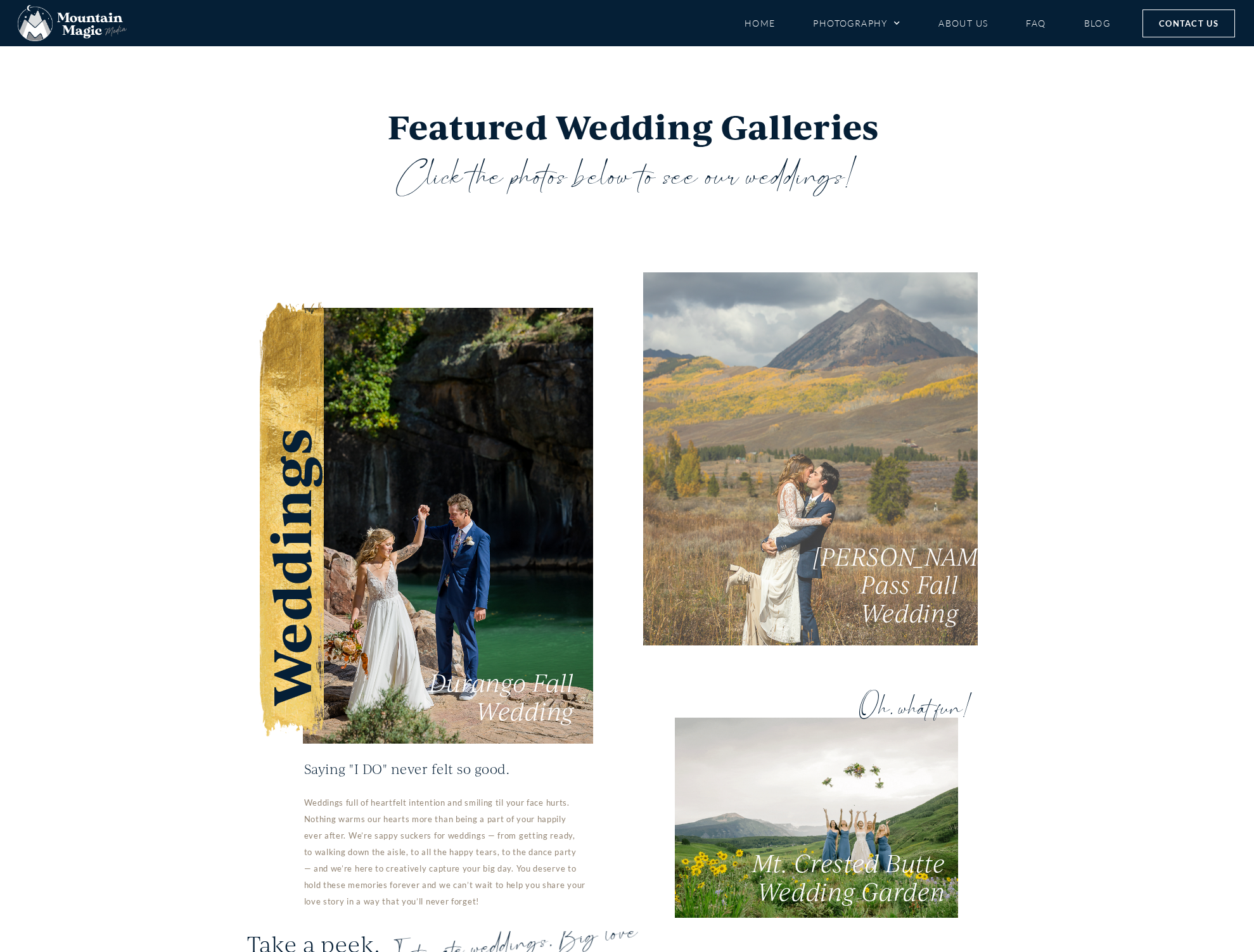 The height and width of the screenshot is (952, 1254). What do you see at coordinates (857, 23) in the screenshot?
I see `a: Photography` at bounding box center [857, 23].